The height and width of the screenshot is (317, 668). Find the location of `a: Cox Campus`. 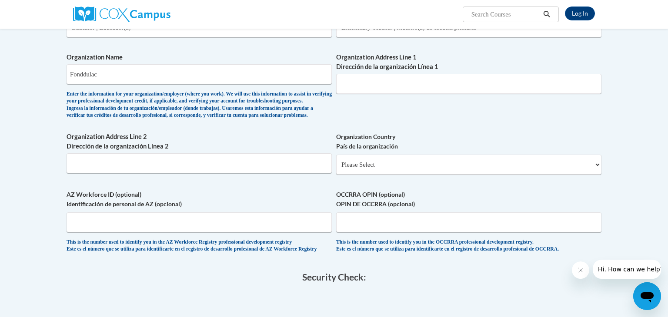

a: Cox Campus is located at coordinates (122, 14).